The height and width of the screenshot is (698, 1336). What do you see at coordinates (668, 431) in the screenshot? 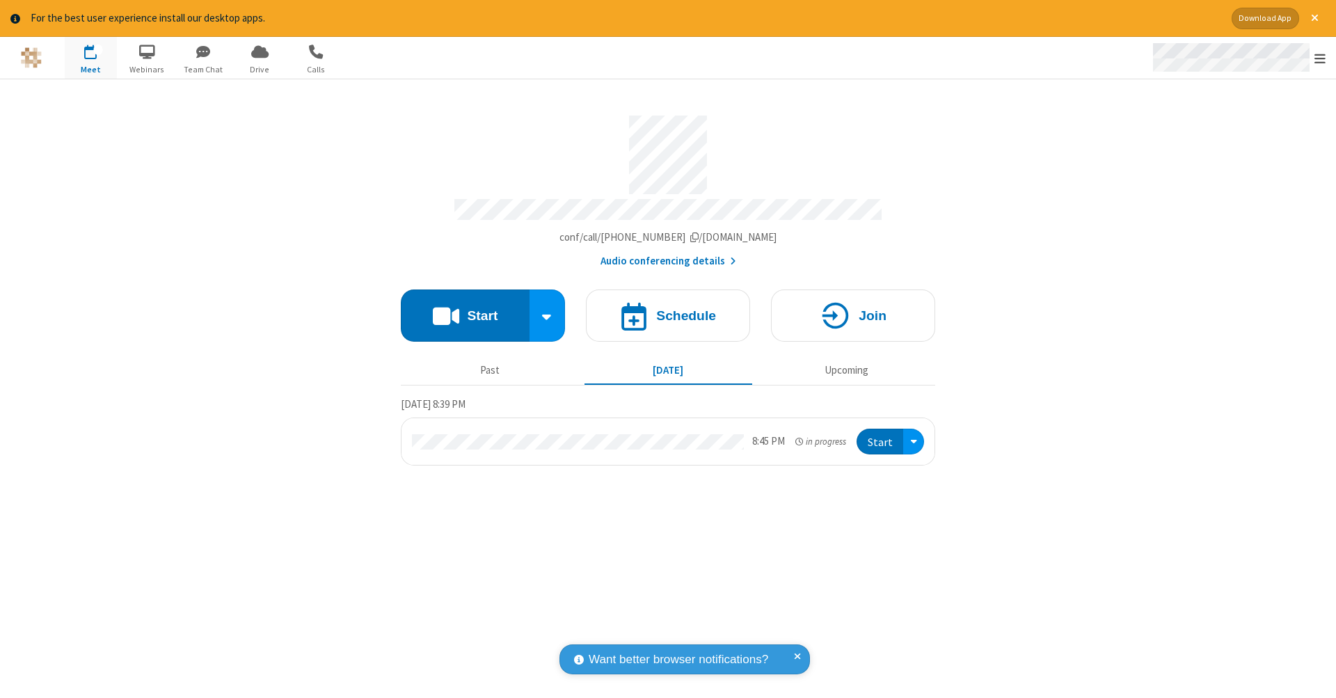
I see `section: Today's Meetings` at bounding box center [668, 431].